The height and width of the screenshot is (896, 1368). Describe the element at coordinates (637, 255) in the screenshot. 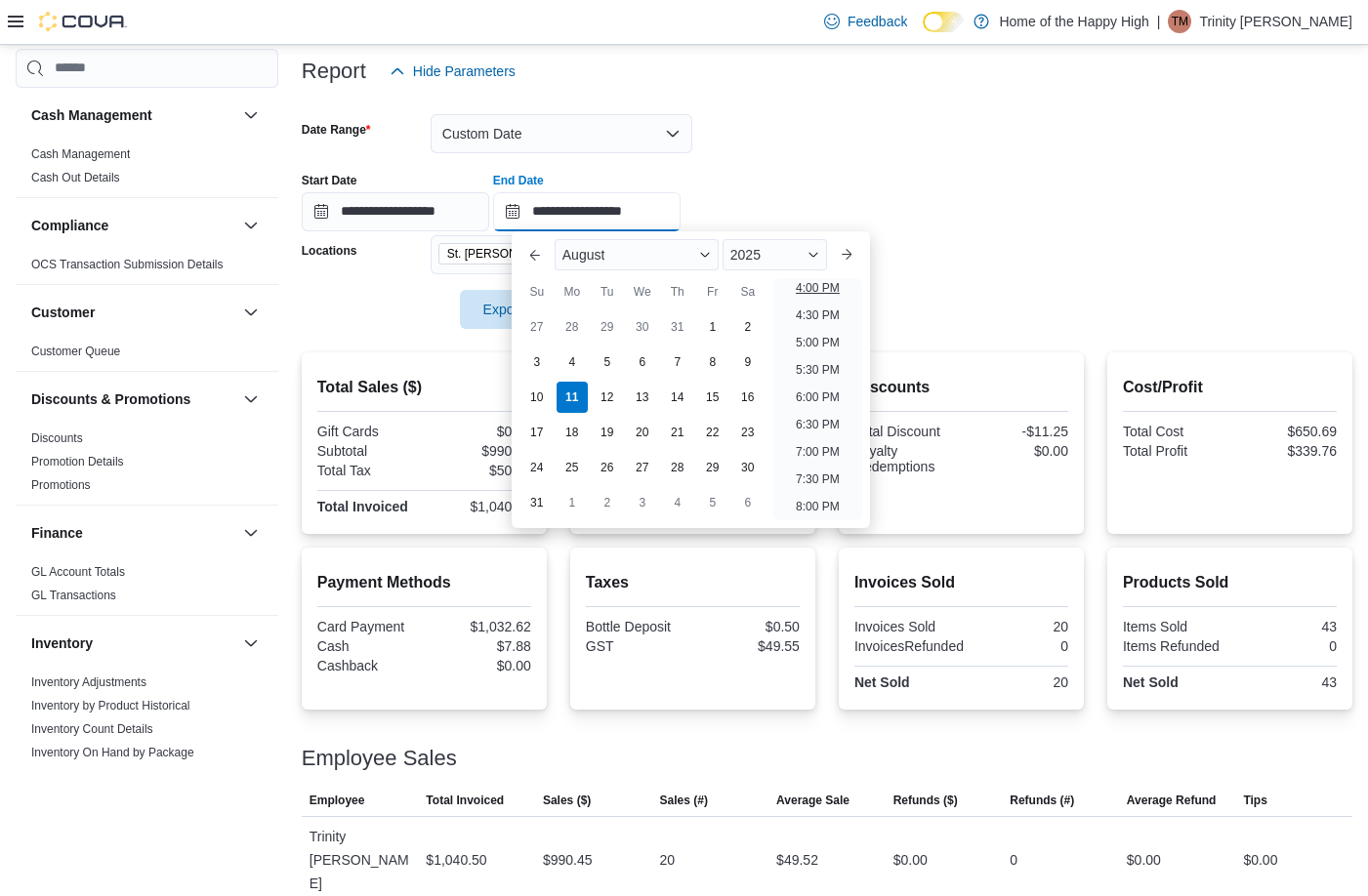

I see `div: Button. Open the month selector. August is currently selected.` at that location.